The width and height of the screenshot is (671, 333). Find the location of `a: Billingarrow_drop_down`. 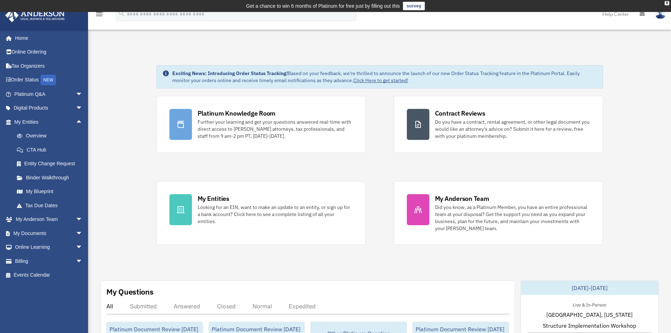

a: Billingarrow_drop_down is located at coordinates (49, 261).